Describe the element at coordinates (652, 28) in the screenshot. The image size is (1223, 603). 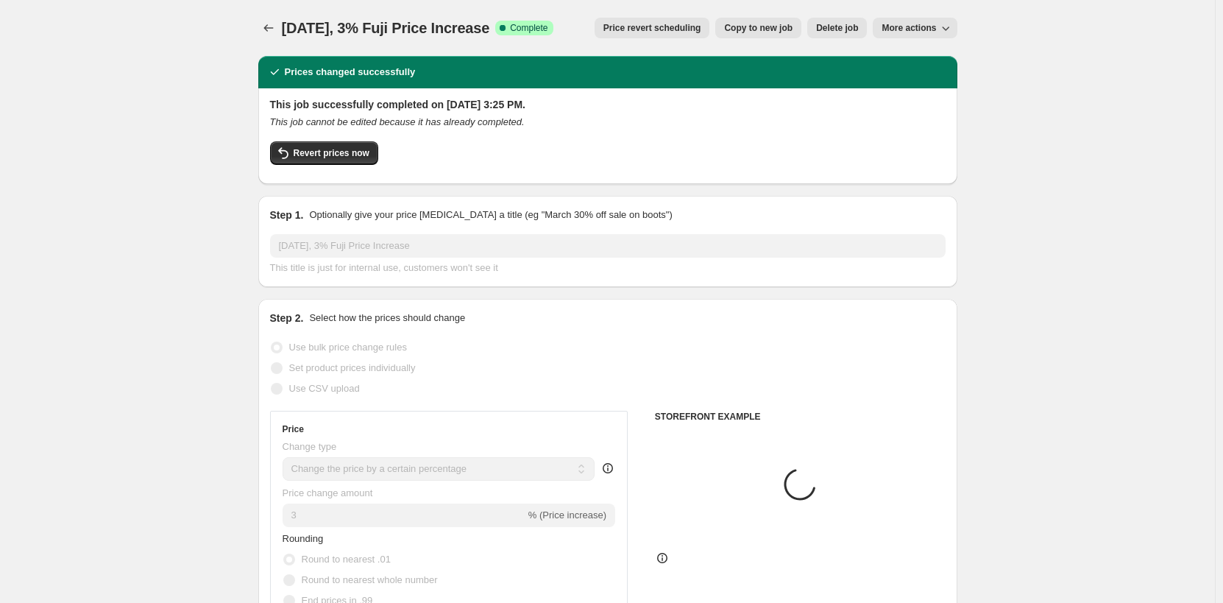
I see `span: Price revert scheduling` at that location.